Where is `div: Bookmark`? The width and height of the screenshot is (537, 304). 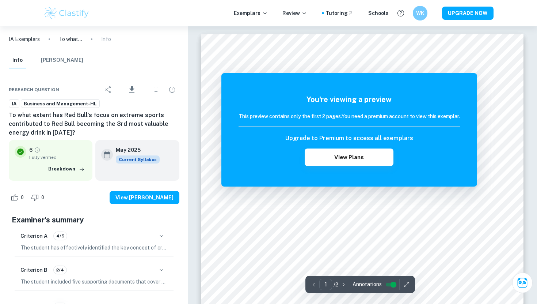 div: Bookmark is located at coordinates (156, 90).